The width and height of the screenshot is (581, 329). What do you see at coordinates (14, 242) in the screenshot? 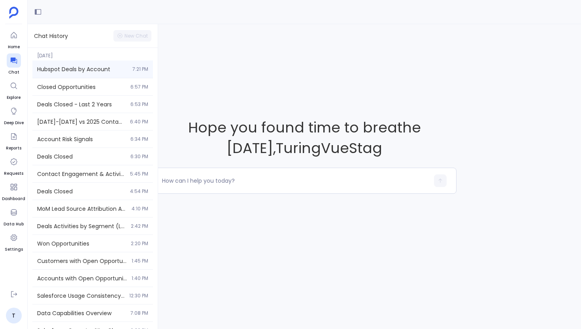
I see `a: Settings` at bounding box center [14, 242].